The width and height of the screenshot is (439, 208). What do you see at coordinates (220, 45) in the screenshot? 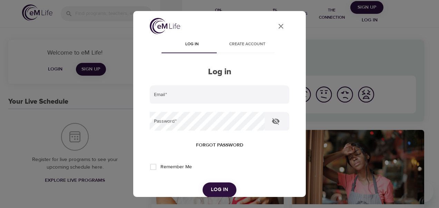
I see `div: disabled tabs example` at bounding box center [220, 45].